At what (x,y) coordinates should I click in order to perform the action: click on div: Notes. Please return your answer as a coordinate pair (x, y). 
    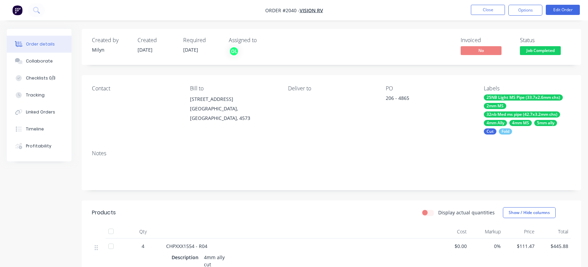
    Looking at the image, I should click on (331, 153).